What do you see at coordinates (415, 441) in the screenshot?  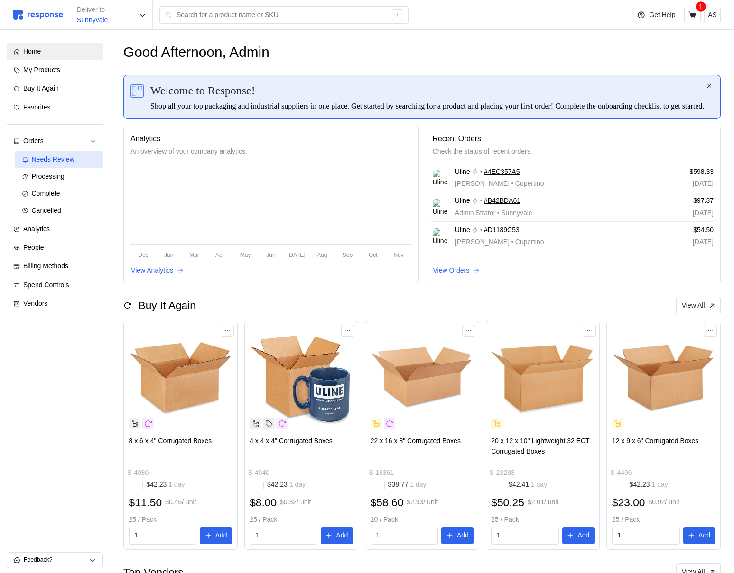 I see `span: 22 x 16 x 8" Corrugated Boxes` at bounding box center [415, 441].